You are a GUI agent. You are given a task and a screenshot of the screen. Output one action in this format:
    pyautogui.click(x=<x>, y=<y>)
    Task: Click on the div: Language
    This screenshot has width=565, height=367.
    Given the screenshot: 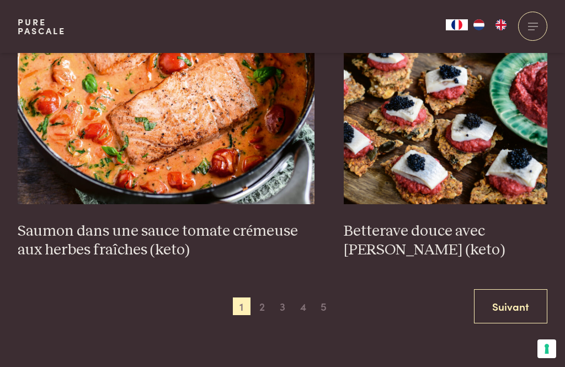 What is the action you would take?
    pyautogui.click(x=457, y=25)
    